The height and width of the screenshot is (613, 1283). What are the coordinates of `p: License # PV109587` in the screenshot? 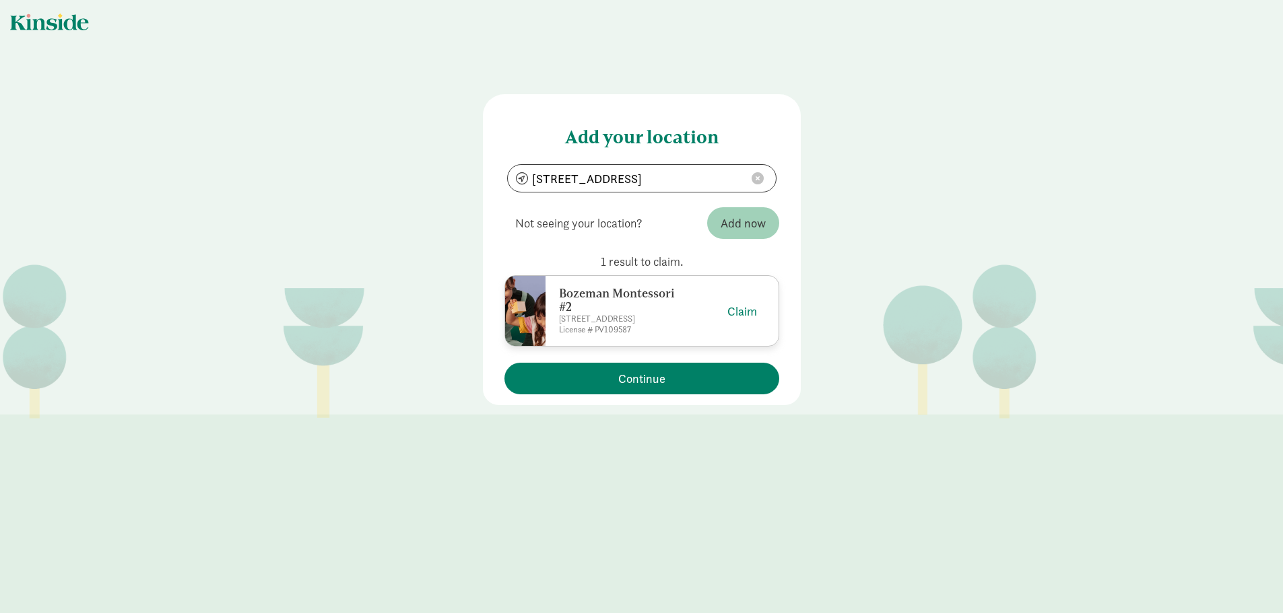 It's located at (617, 330).